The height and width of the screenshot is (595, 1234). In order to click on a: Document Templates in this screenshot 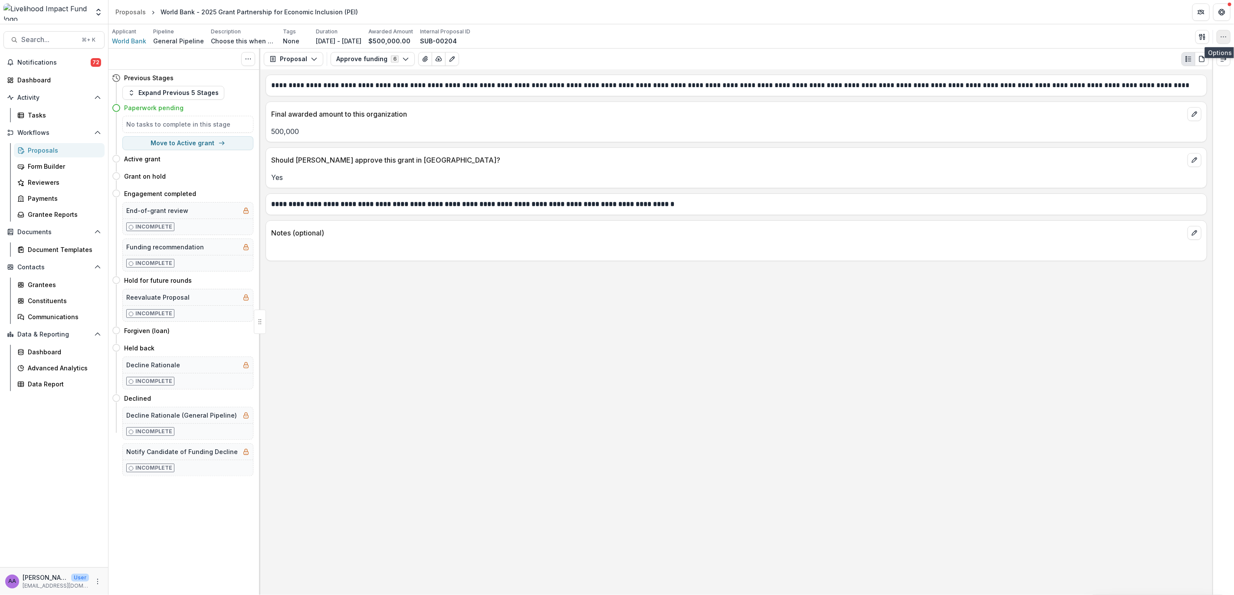, I will do `click(59, 250)`.